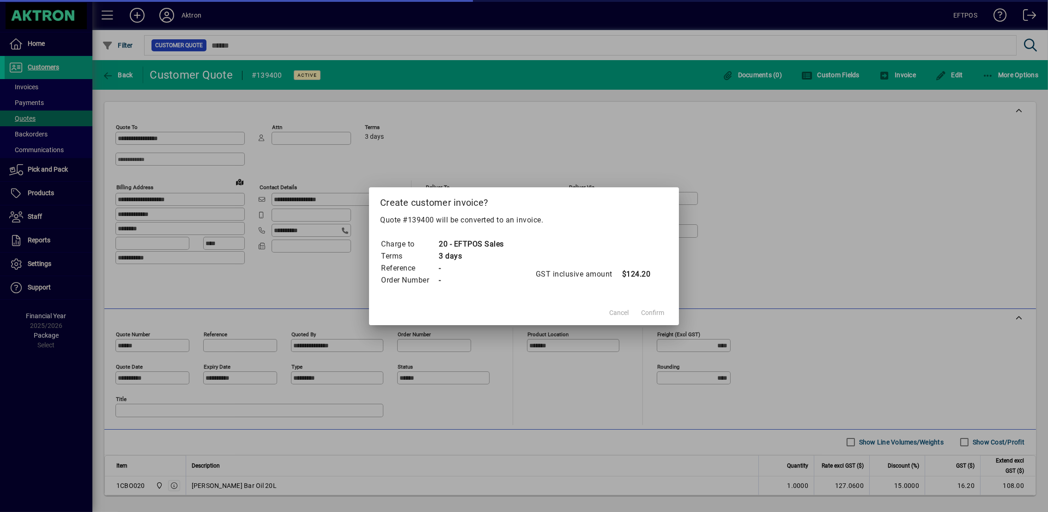 Image resolution: width=1048 pixels, height=512 pixels. Describe the element at coordinates (471, 244) in the screenshot. I see `td: 20 - EFTPOS Sales` at that location.